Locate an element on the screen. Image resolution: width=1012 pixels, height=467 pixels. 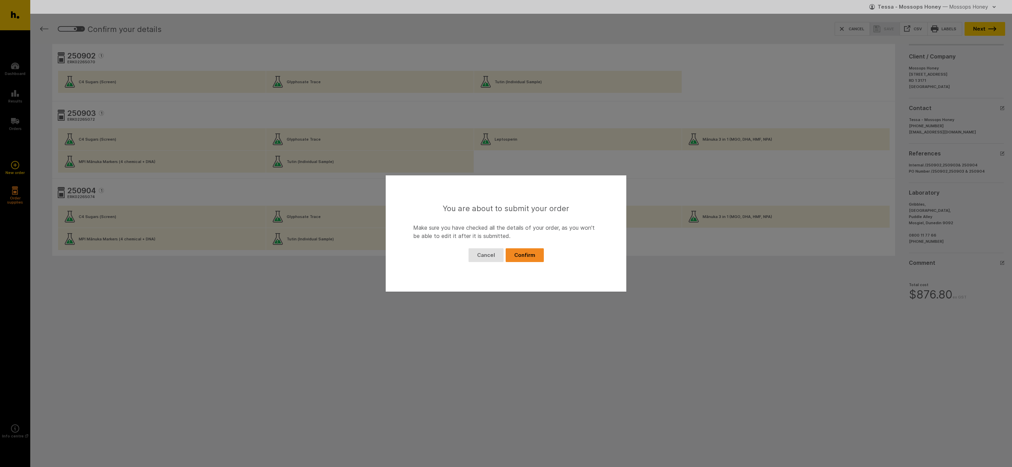
p: Make sure you have checked all the details of your order, as you won't be able to edit it after i... is located at coordinates (506, 232).